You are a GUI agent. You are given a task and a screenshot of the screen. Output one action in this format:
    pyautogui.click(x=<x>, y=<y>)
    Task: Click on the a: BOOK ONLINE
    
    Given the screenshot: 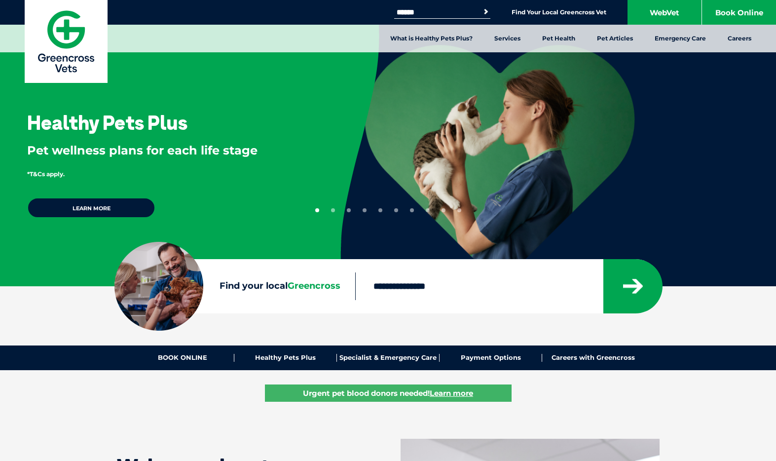 What is the action you would take?
    pyautogui.click(x=183, y=358)
    